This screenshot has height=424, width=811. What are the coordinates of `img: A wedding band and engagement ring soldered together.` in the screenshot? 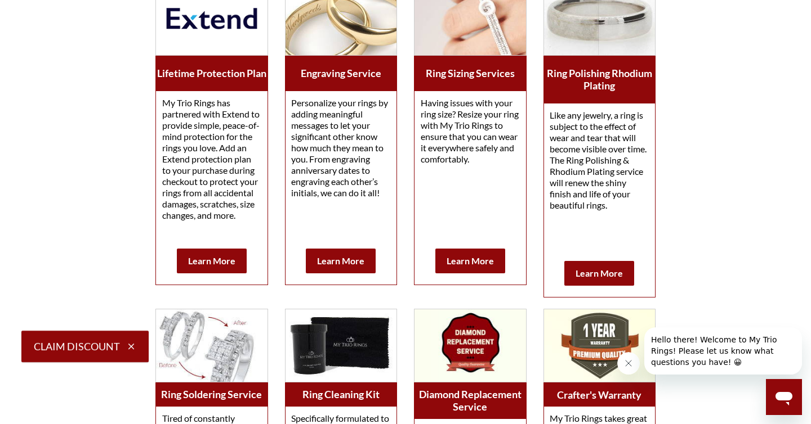 It's located at (212, 346).